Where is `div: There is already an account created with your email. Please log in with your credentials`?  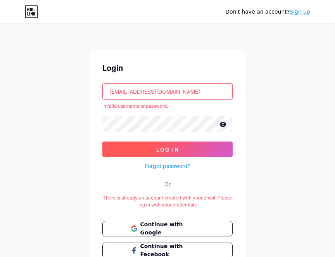 div: There is already an account created with your email. Please log in with your credentials is located at coordinates (168, 201).